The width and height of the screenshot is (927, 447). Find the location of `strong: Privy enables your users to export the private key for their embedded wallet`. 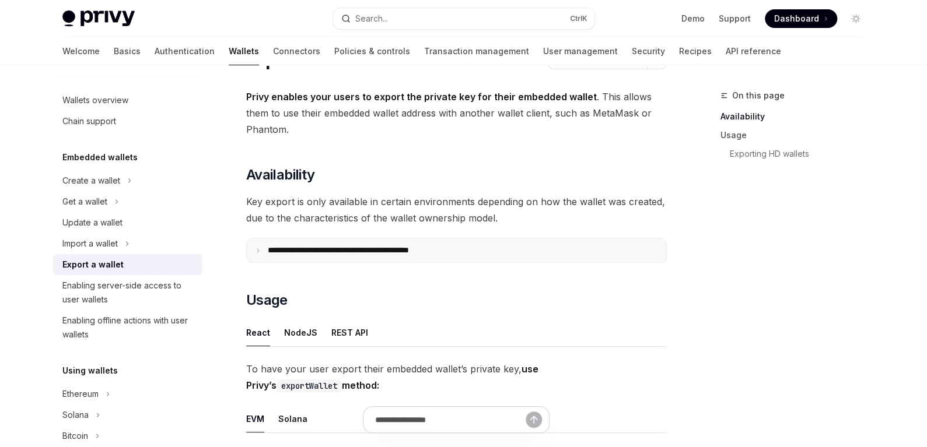

strong: Privy enables your users to export the private key for their embedded wallet is located at coordinates (421, 97).